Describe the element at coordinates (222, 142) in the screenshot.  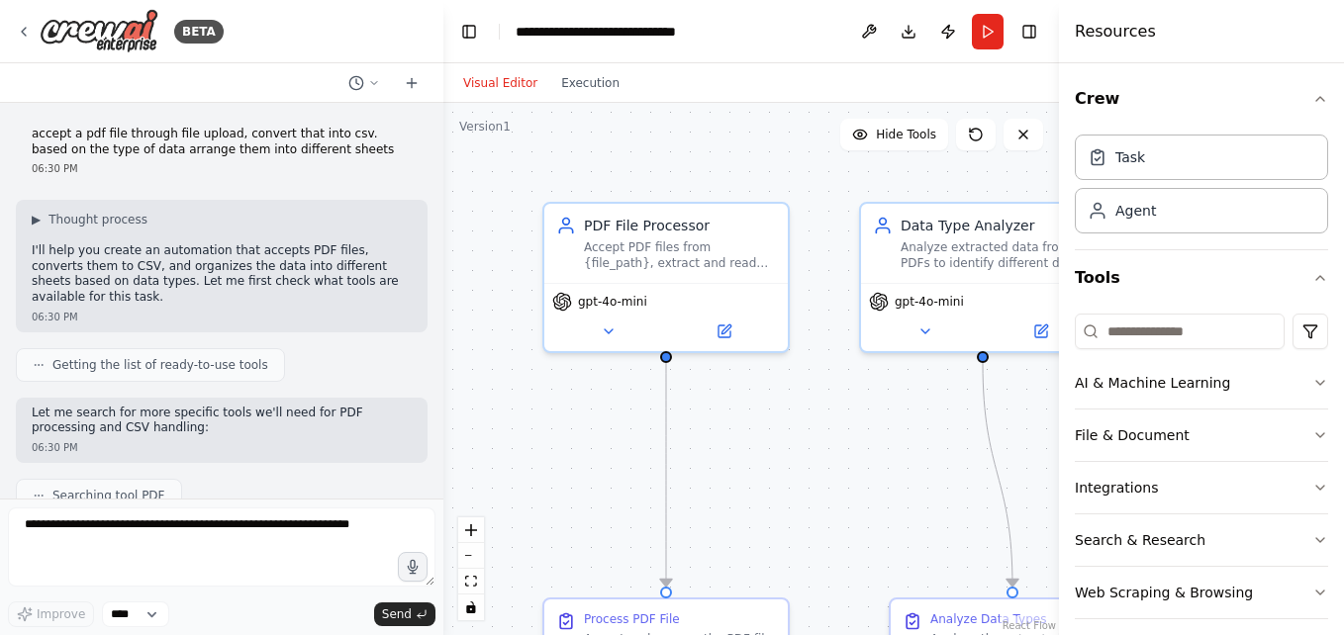
I see `p: accept a pdf file through file upload, convert that into csv. based on the type of data arrange t...` at that location.